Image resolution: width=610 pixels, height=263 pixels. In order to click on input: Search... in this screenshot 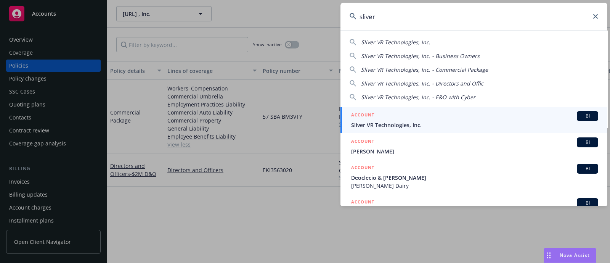, I will do `click(474, 16)`.